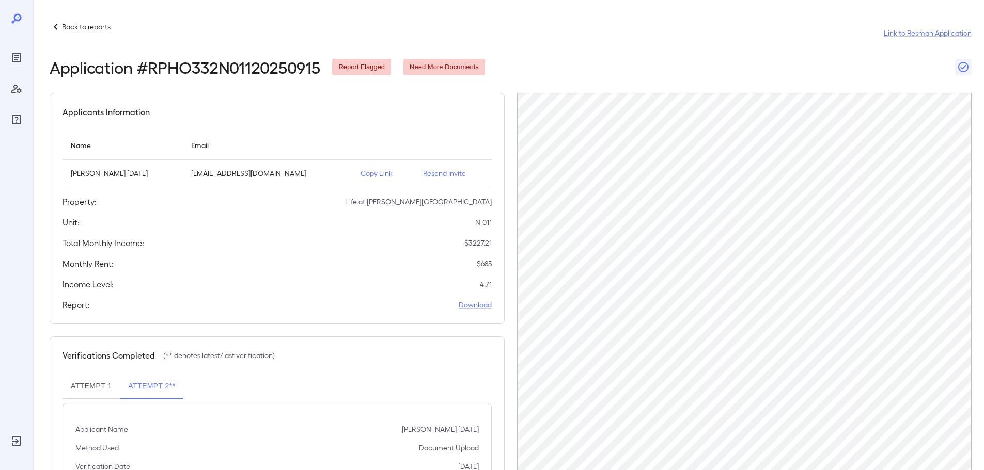 Image resolution: width=984 pixels, height=470 pixels. I want to click on p: Document Upload, so click(449, 448).